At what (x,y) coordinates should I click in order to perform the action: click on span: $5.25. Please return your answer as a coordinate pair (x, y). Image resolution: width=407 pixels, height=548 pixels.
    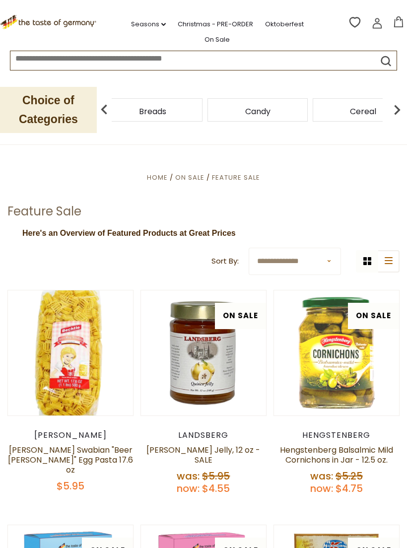
    Looking at the image, I should click on (349, 476).